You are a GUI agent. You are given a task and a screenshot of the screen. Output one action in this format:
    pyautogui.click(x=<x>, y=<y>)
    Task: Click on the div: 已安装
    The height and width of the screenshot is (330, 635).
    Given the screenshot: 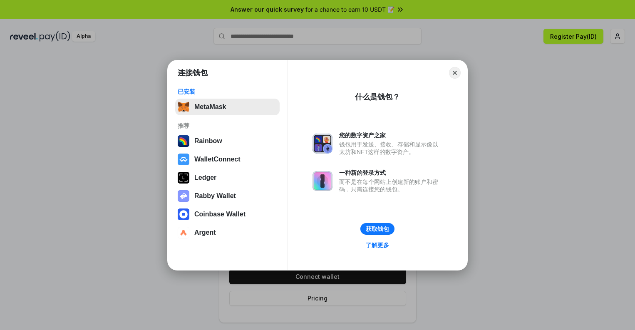 What is the action you would take?
    pyautogui.click(x=227, y=92)
    